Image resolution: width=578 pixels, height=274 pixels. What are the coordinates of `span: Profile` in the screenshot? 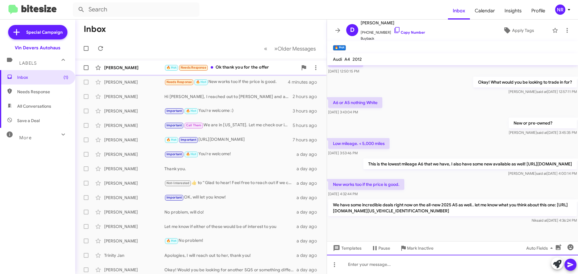 It's located at (538, 11).